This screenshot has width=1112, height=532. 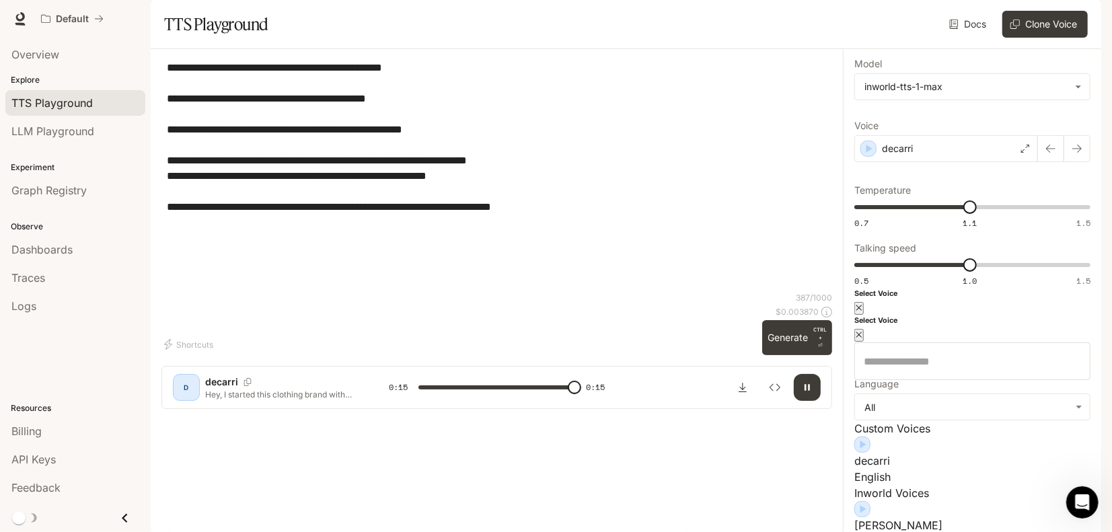 What do you see at coordinates (866, 126) in the screenshot?
I see `p: Voice` at bounding box center [866, 126].